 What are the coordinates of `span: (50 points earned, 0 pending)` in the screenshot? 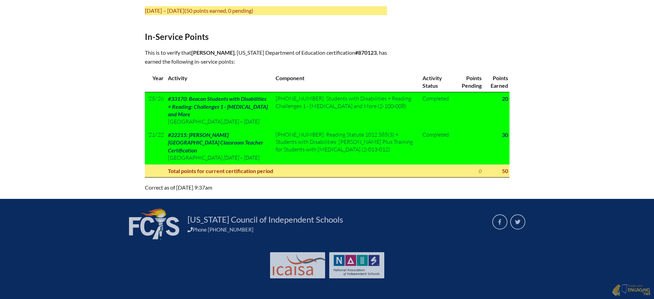 It's located at (219, 10).